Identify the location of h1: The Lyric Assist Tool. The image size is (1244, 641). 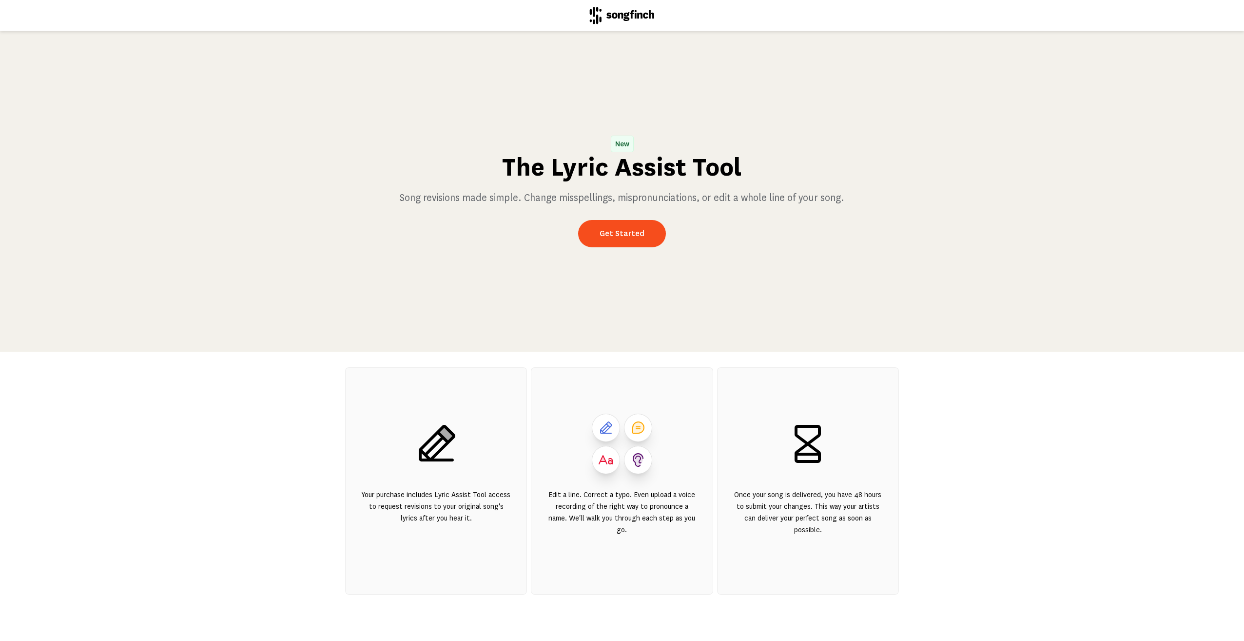
(622, 167).